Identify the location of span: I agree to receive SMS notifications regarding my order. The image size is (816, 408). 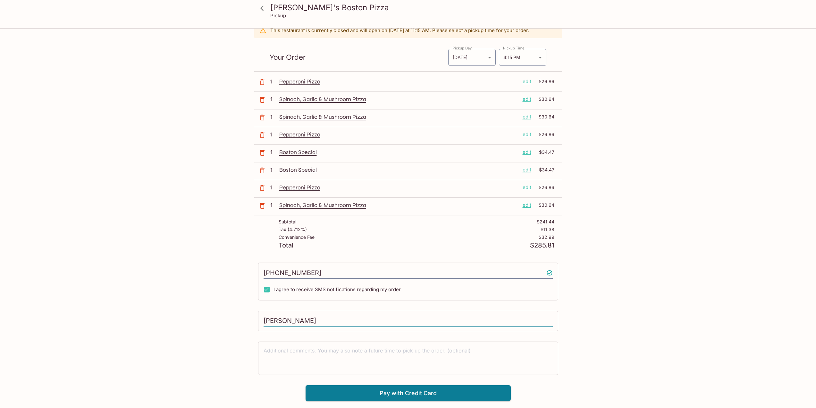
(337, 289).